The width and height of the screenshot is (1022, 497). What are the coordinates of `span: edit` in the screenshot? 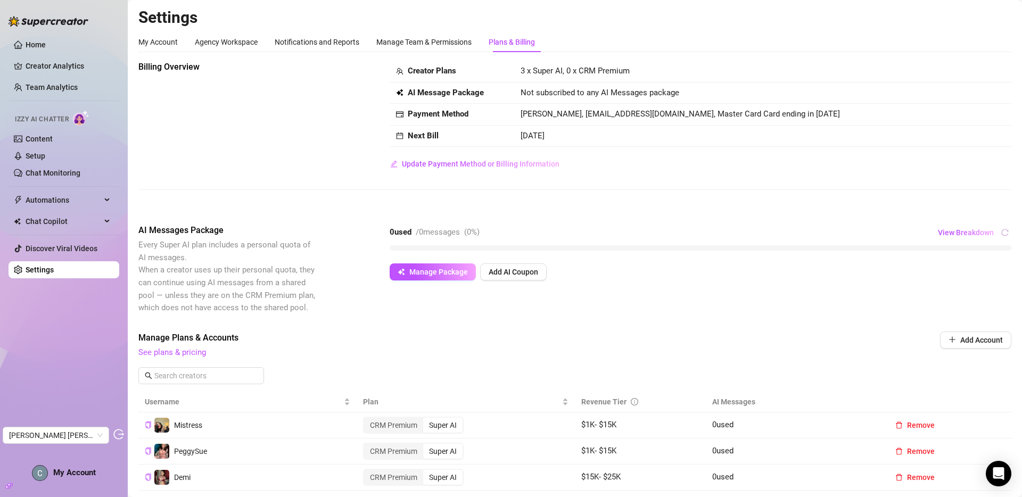 It's located at (394, 164).